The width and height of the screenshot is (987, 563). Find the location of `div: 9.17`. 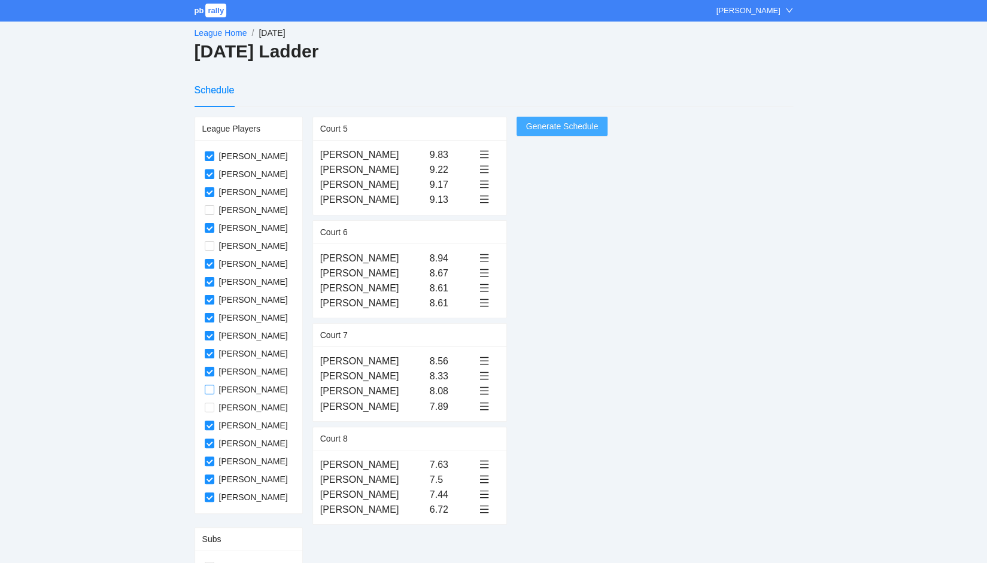

div: 9.17 is located at coordinates (452, 184).